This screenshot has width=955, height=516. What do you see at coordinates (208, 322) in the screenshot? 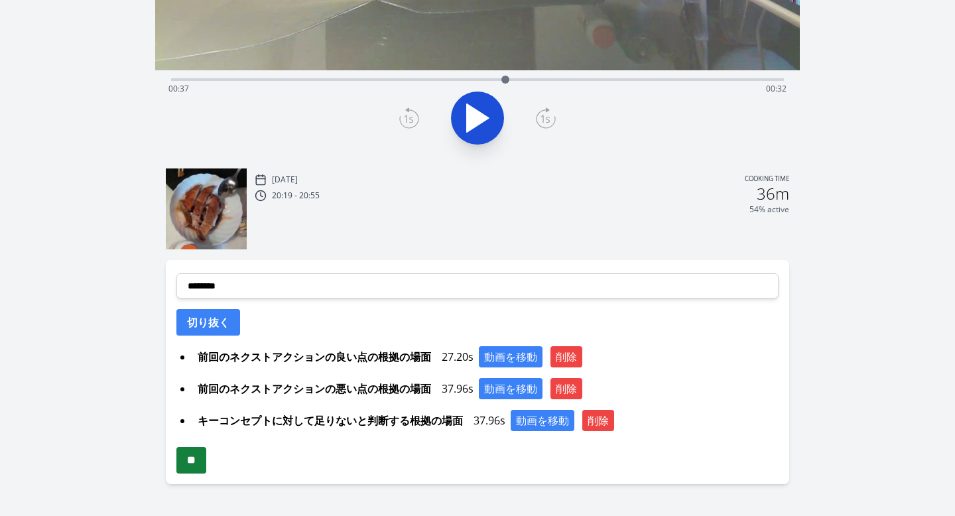
I see `button: 切り抜く` at bounding box center [208, 322].